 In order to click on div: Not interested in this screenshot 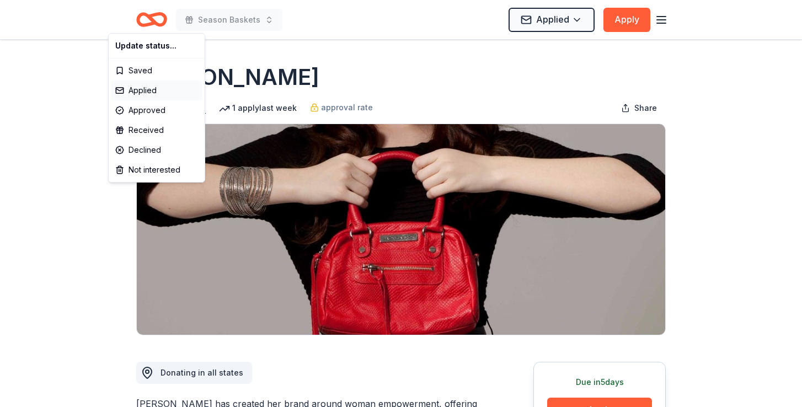, I will do `click(157, 170)`.